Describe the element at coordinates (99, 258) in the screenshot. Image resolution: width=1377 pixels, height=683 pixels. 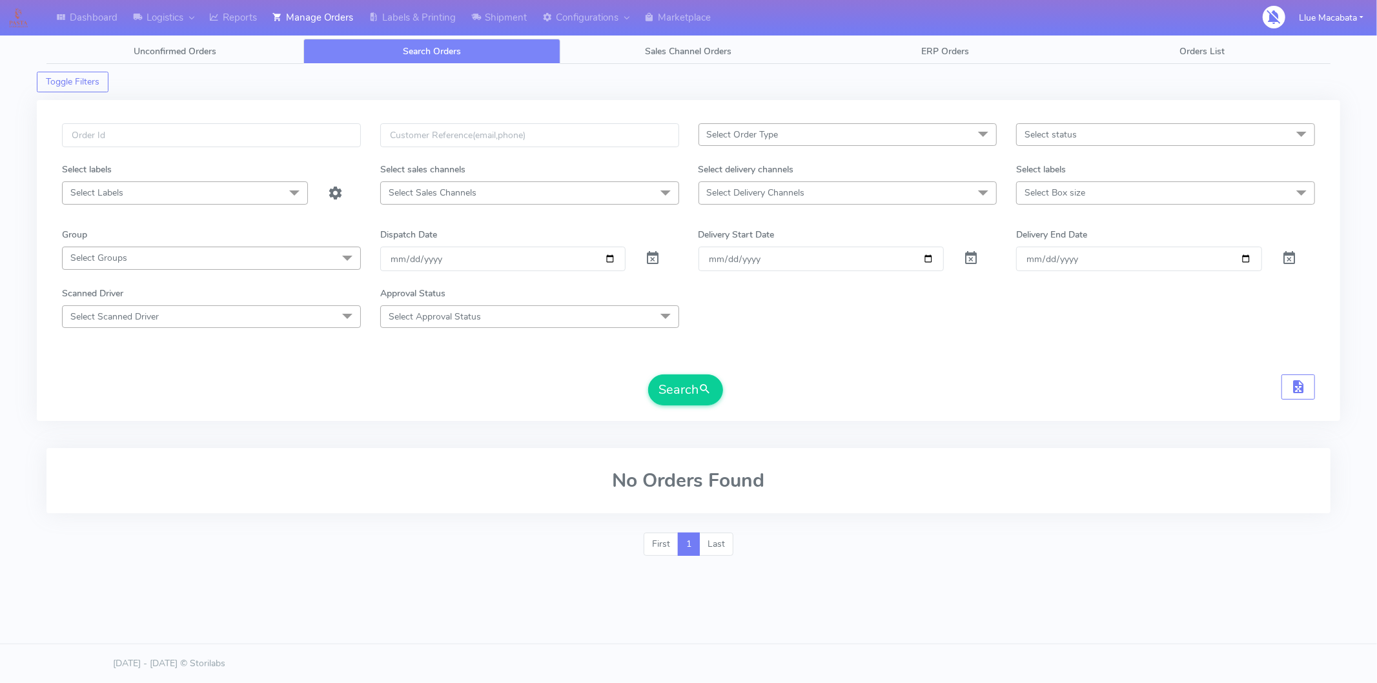
I see `span: Select Groups` at that location.